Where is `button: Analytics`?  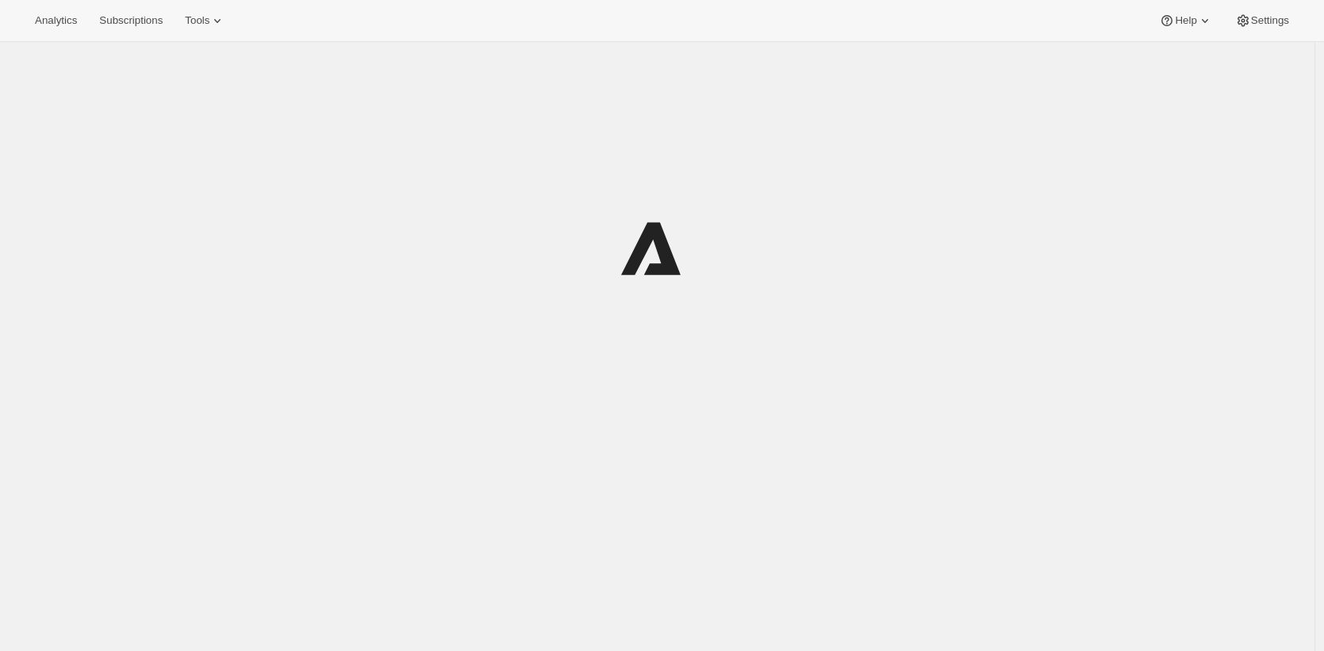 button: Analytics is located at coordinates (56, 21).